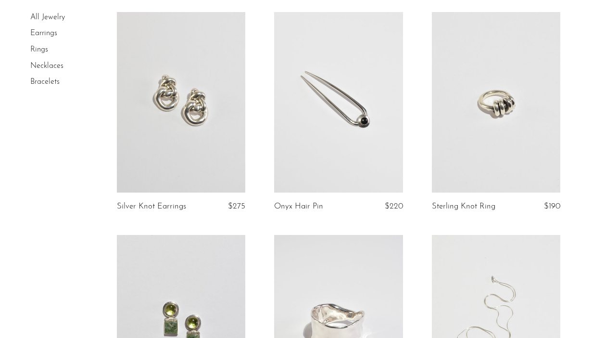 This screenshot has height=338, width=605. Describe the element at coordinates (48, 17) in the screenshot. I see `a: All Jewelry` at that location.